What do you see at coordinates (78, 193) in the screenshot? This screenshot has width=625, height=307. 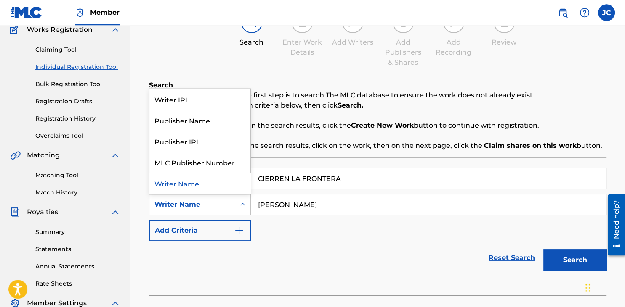 I see `a: Match History` at bounding box center [78, 193].